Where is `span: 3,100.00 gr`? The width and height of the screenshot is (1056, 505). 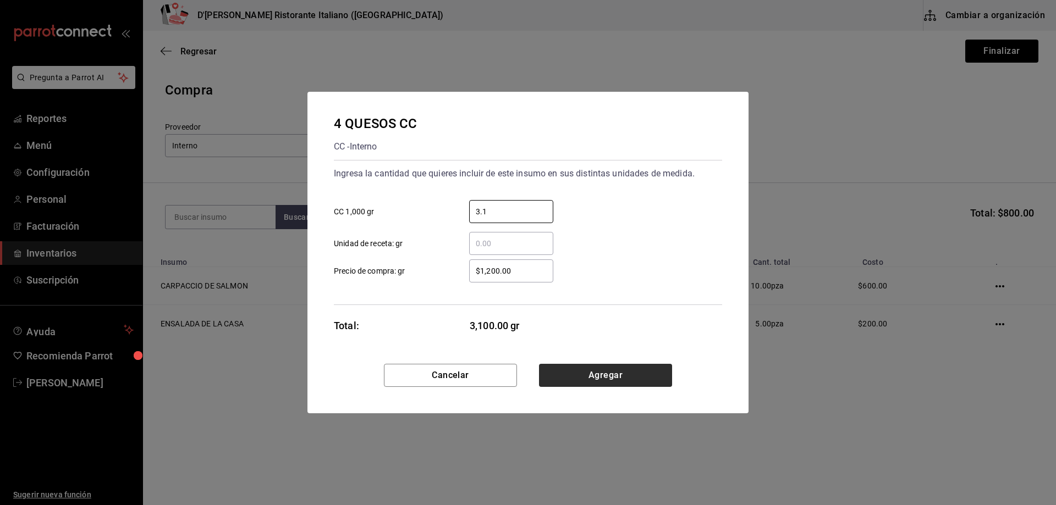 span: 3,100.00 gr is located at coordinates (511, 325).